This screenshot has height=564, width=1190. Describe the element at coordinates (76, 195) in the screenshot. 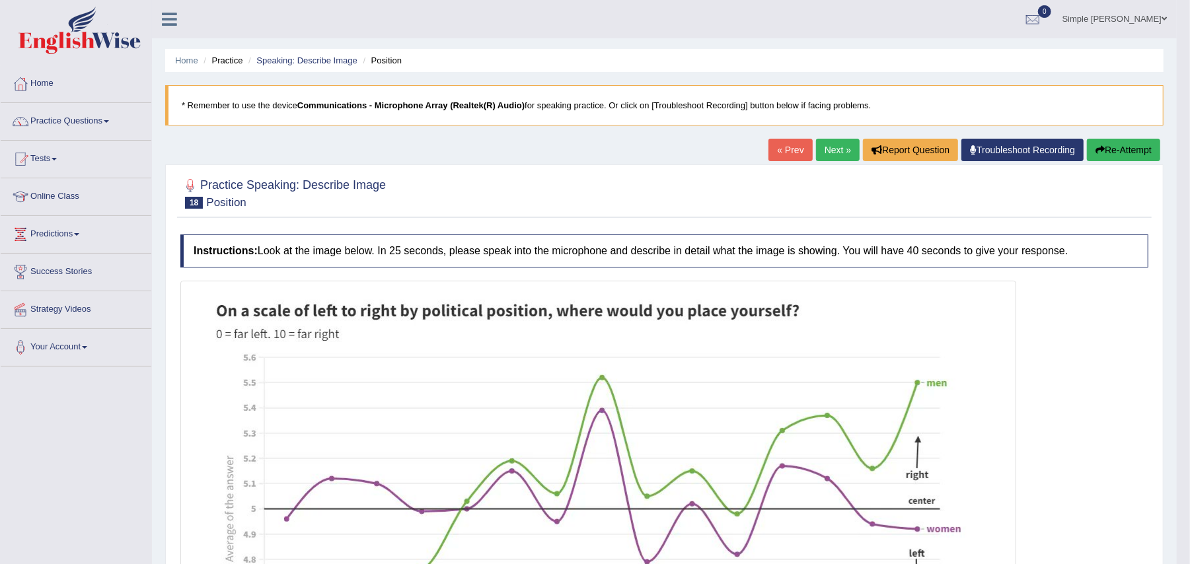

I see `a: Online Class` at that location.